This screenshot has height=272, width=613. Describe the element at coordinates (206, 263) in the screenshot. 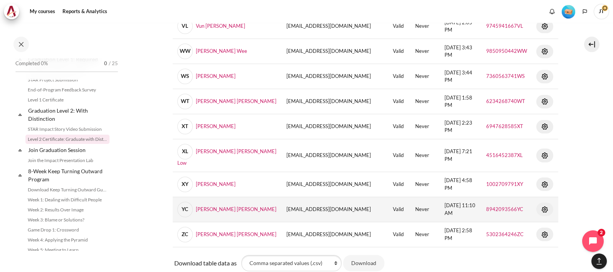

I see `label: Download table data as` at that location.